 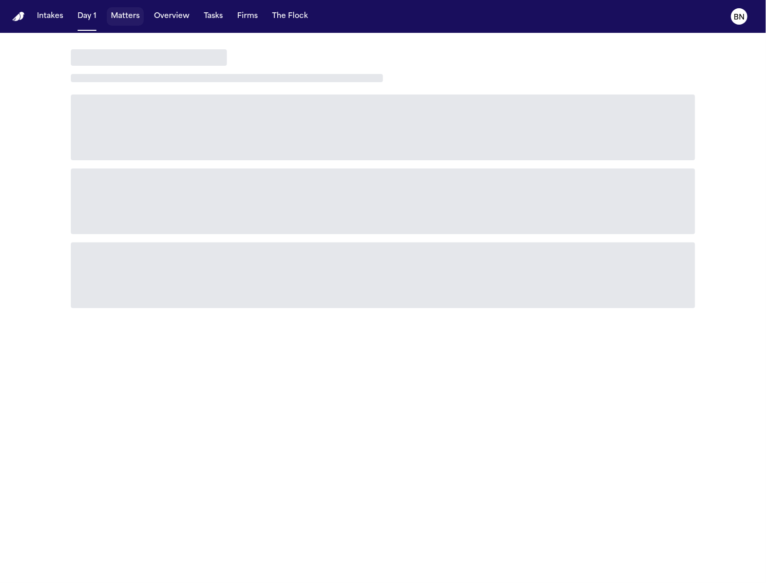 I want to click on button: Overview, so click(x=171, y=16).